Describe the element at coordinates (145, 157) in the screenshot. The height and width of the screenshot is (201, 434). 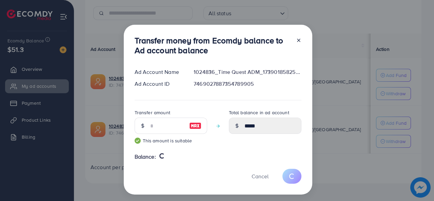
I see `span: Balance:` at that location.